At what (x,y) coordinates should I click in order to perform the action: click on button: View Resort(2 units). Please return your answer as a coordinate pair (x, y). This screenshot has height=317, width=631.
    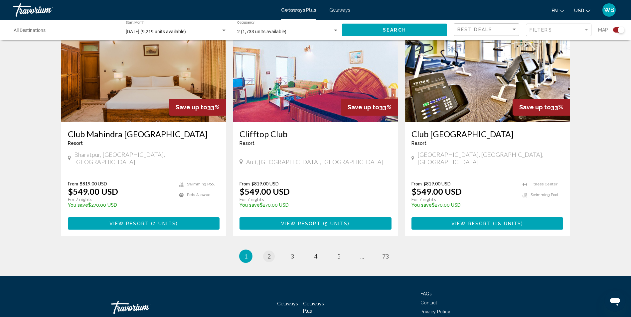
    Looking at the image, I should click on (144, 224).